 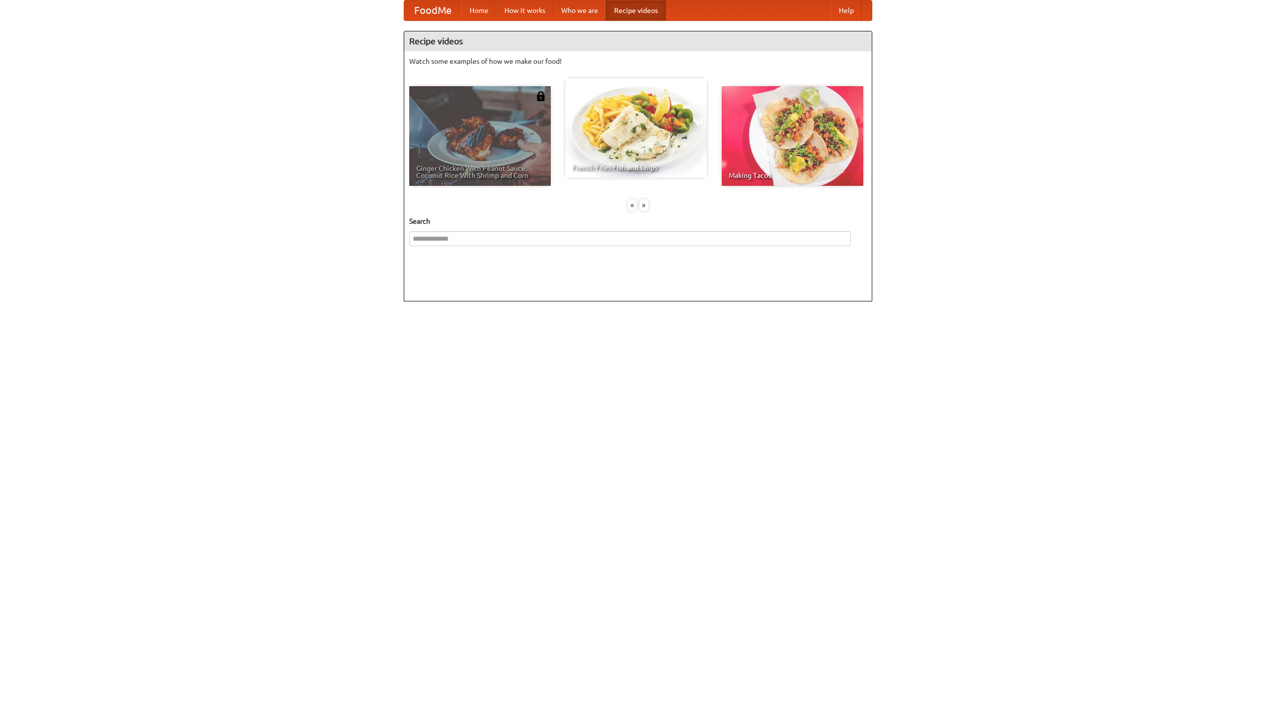 I want to click on img: 483408.png, so click(x=541, y=96).